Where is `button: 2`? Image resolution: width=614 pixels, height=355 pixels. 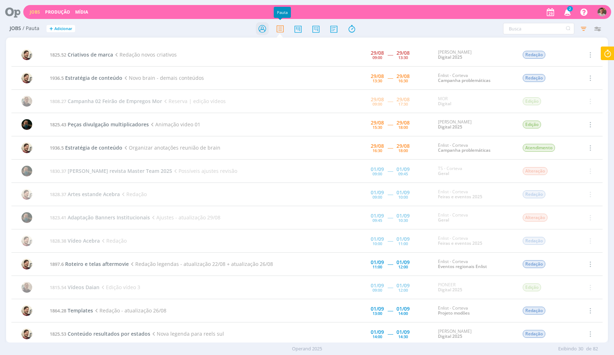 button: 2 is located at coordinates (567, 12).